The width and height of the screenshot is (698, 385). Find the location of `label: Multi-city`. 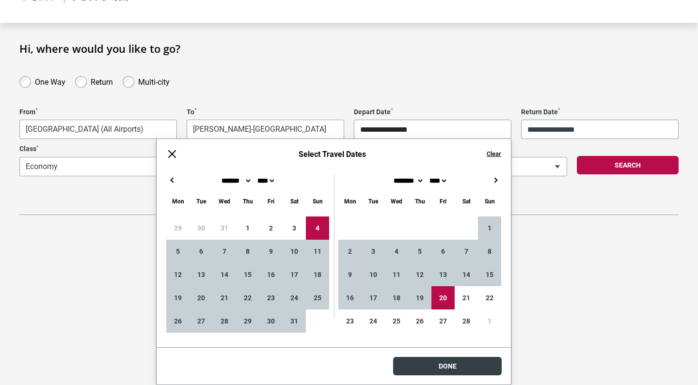

label: Multi-city is located at coordinates (154, 81).